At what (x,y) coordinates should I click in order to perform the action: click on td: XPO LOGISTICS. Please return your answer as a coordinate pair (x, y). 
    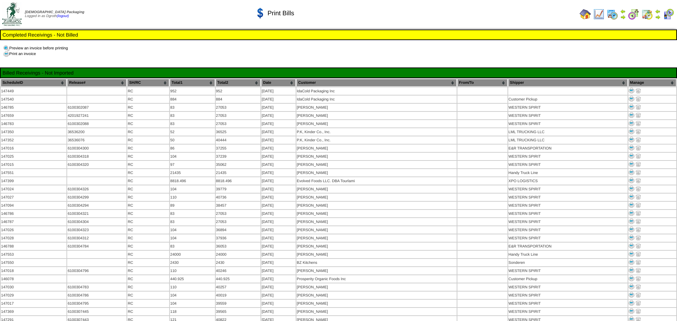
    Looking at the image, I should click on (568, 181).